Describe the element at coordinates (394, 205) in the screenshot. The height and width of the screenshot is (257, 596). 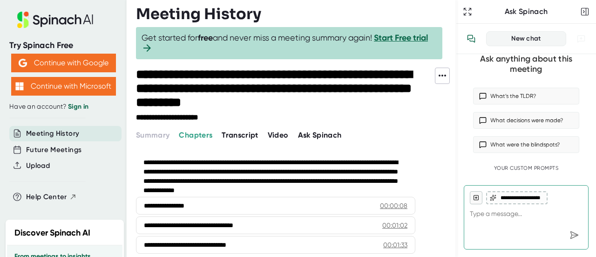
I see `div: 00:00:08` at that location.